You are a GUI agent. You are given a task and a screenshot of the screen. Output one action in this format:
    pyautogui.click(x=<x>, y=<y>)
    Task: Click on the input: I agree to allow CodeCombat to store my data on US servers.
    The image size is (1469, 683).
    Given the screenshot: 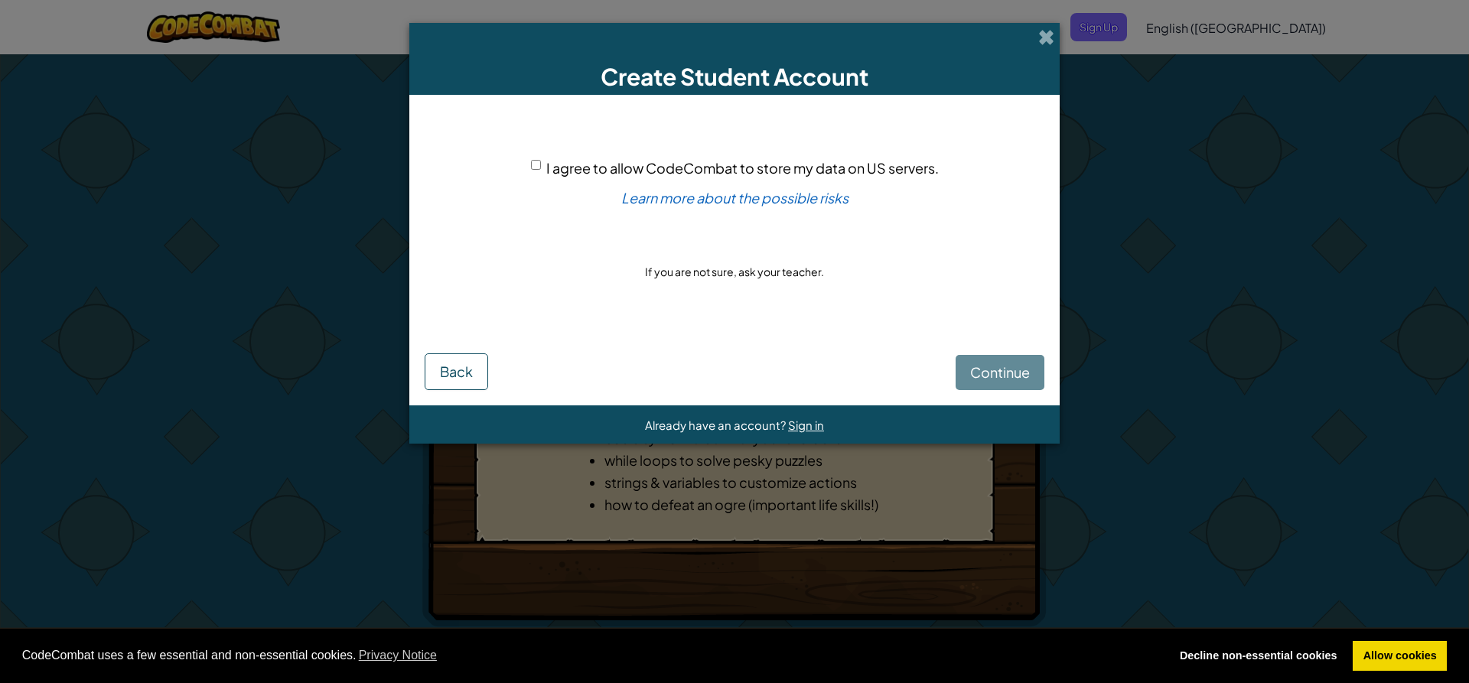 What is the action you would take?
    pyautogui.click(x=536, y=164)
    